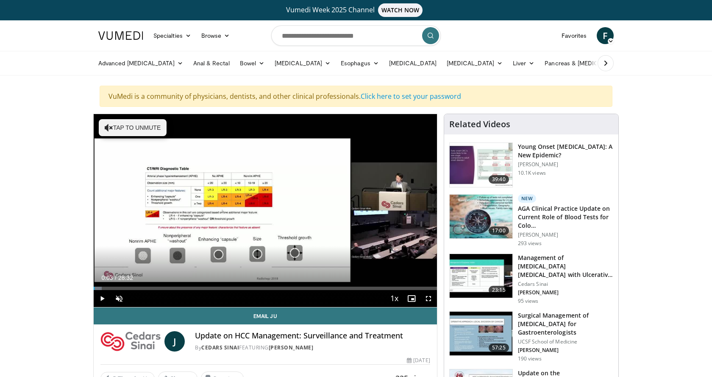 The image size is (712, 377). I want to click on p: New, so click(527, 198).